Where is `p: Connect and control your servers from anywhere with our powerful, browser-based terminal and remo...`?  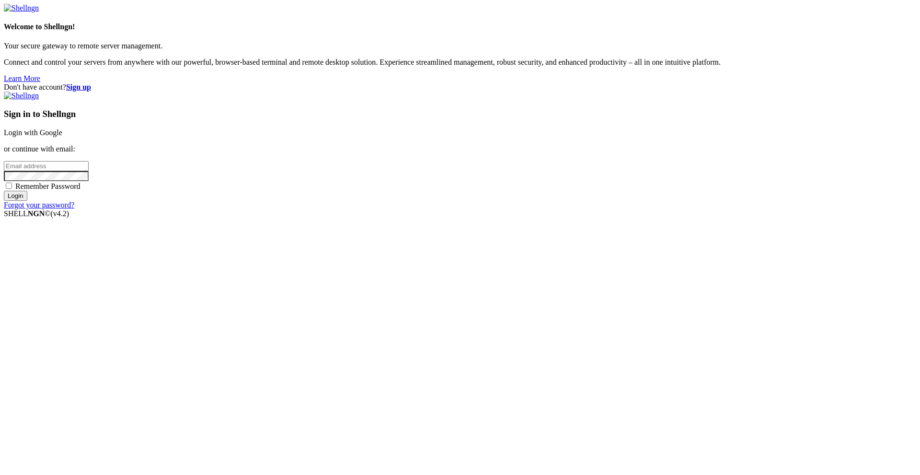 p: Connect and control your servers from anywhere with our powerful, browser-based terminal and remo... is located at coordinates (460, 62).